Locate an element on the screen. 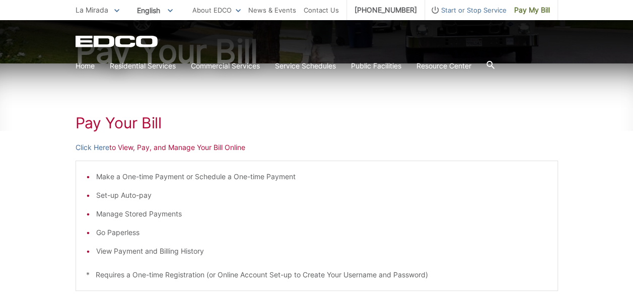  a: Resource Center is located at coordinates (444, 66).